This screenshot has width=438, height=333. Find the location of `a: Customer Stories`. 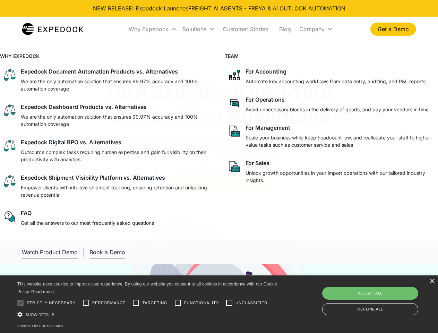

a: Customer Stories is located at coordinates (246, 29).